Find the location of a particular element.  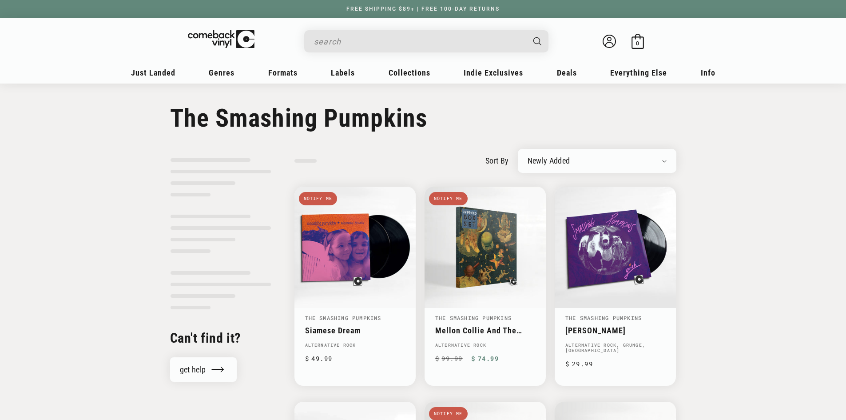

label: sort by is located at coordinates (497, 160).